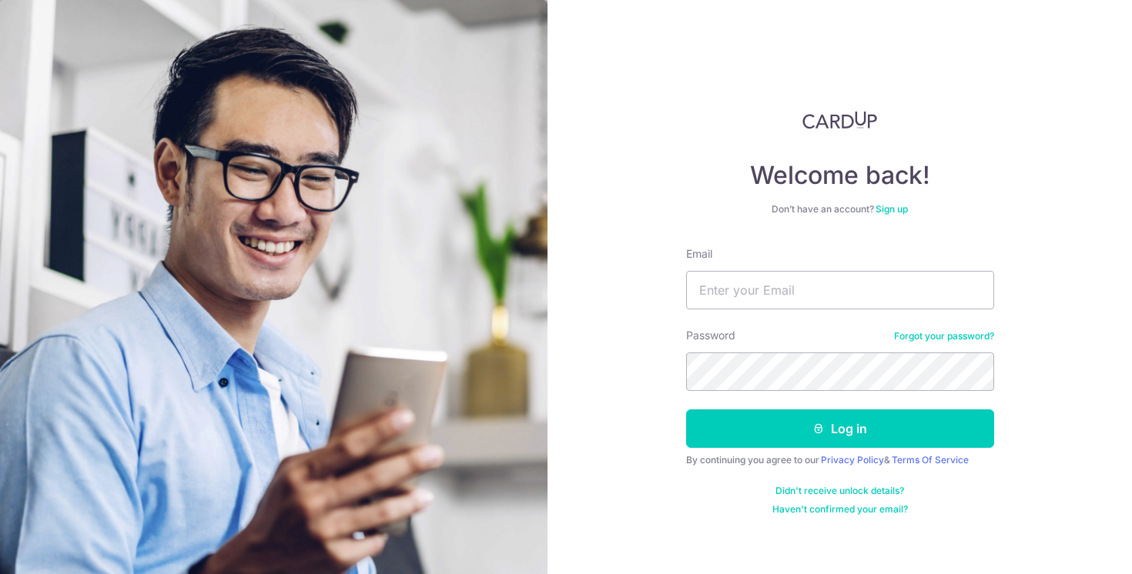 The height and width of the screenshot is (574, 1132). I want to click on label: Password, so click(711, 336).